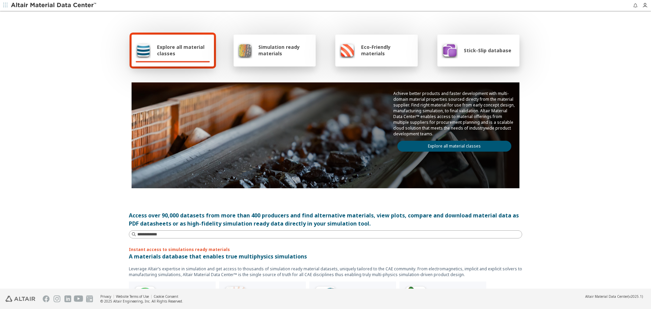 The image size is (651, 309). I want to click on a: Website Terms of Use, so click(132, 296).